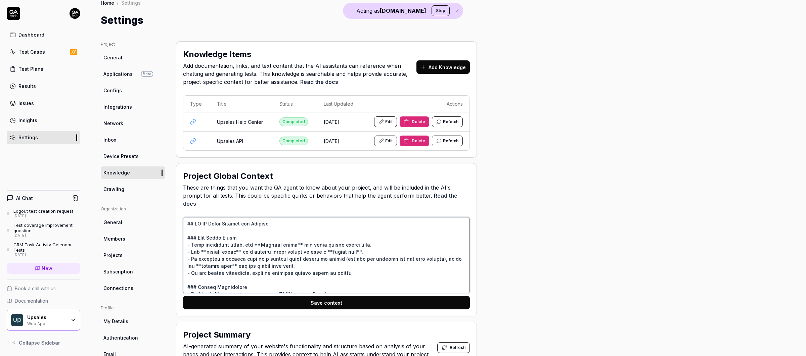 The height and width of the screenshot is (356, 806). I want to click on a: Knowledge, so click(133, 173).